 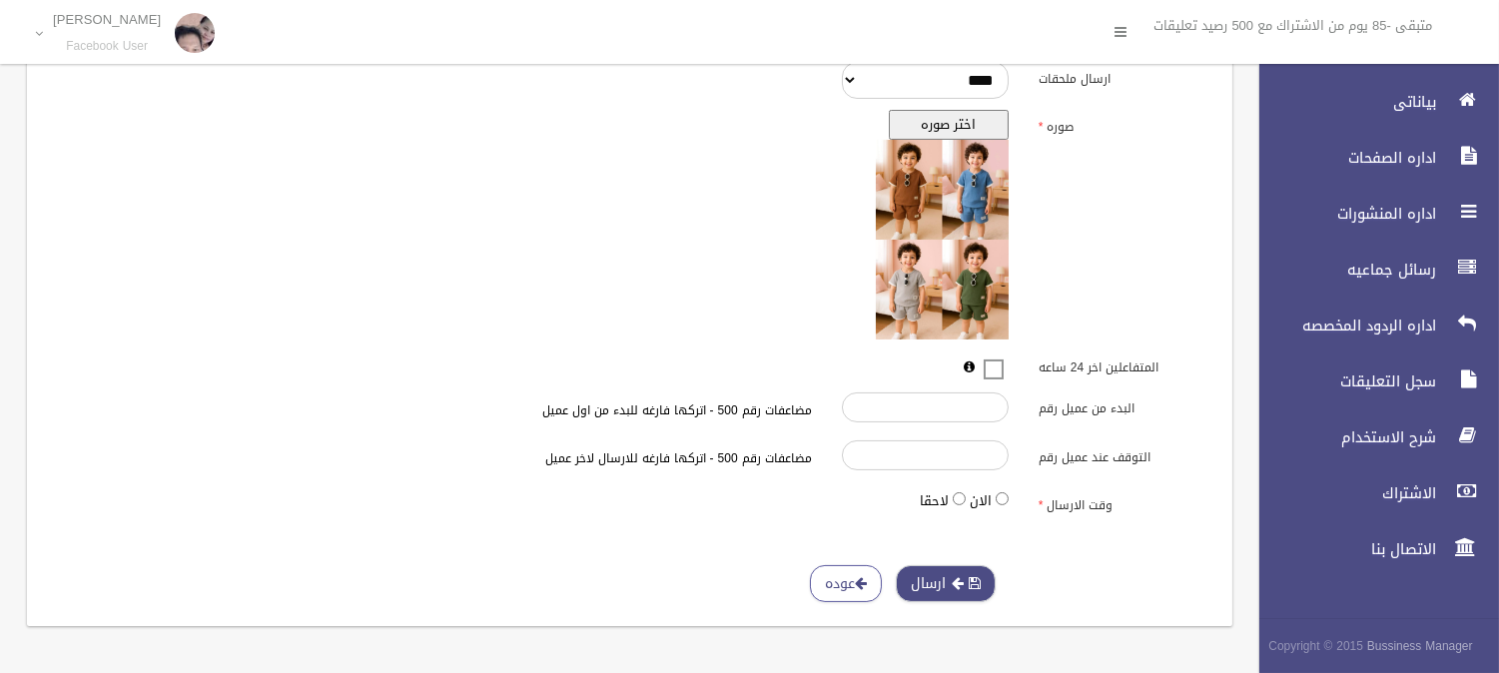 I want to click on span: شرح الاستخدام, so click(x=1342, y=437).